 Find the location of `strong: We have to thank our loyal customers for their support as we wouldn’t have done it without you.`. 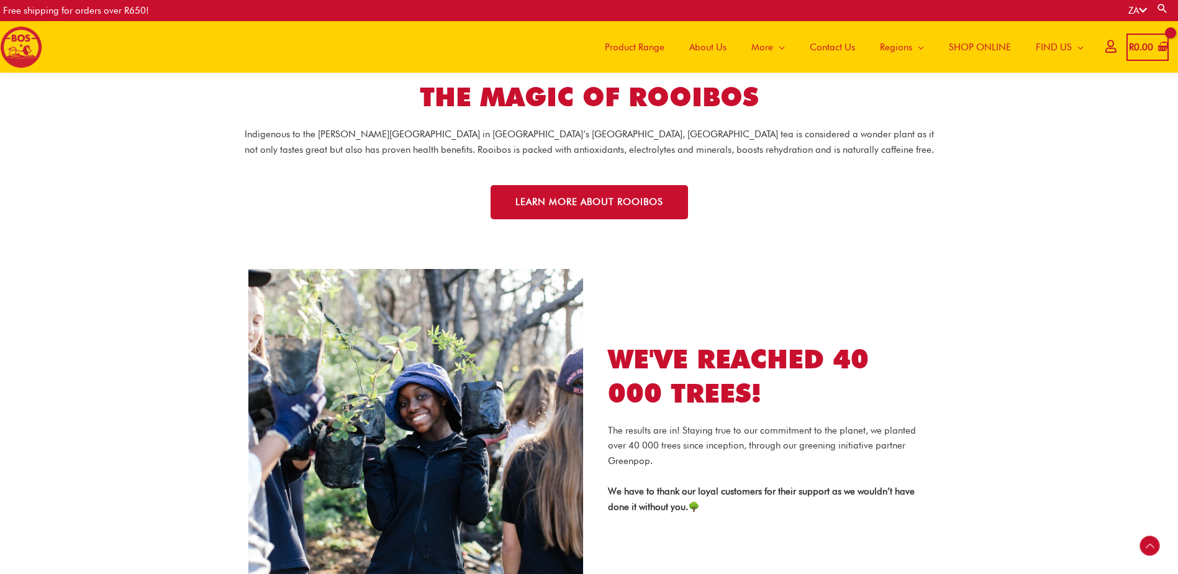

strong: We have to thank our loyal customers for their support as we wouldn’t have done it without you. is located at coordinates (761, 499).